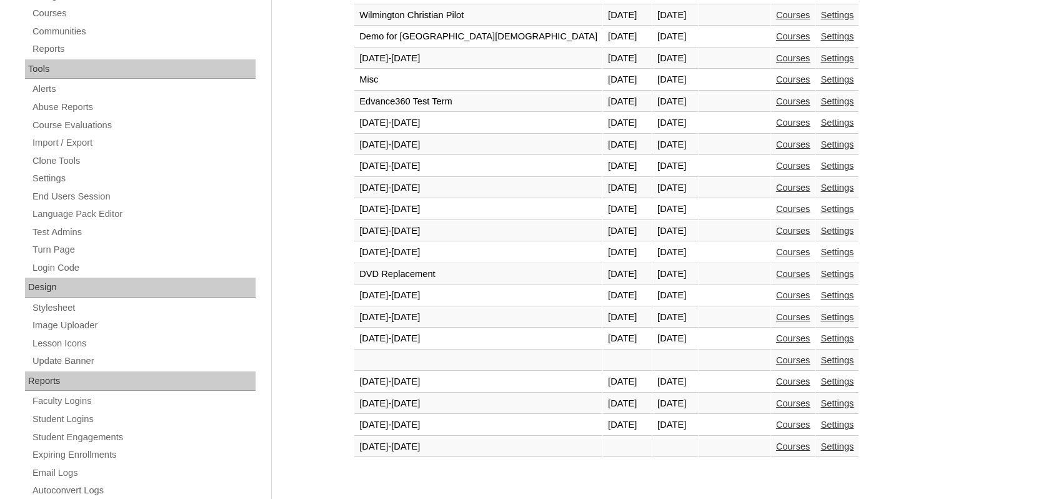 The image size is (1061, 499). Describe the element at coordinates (478, 274) in the screenshot. I see `td: DVD Replacement` at that location.